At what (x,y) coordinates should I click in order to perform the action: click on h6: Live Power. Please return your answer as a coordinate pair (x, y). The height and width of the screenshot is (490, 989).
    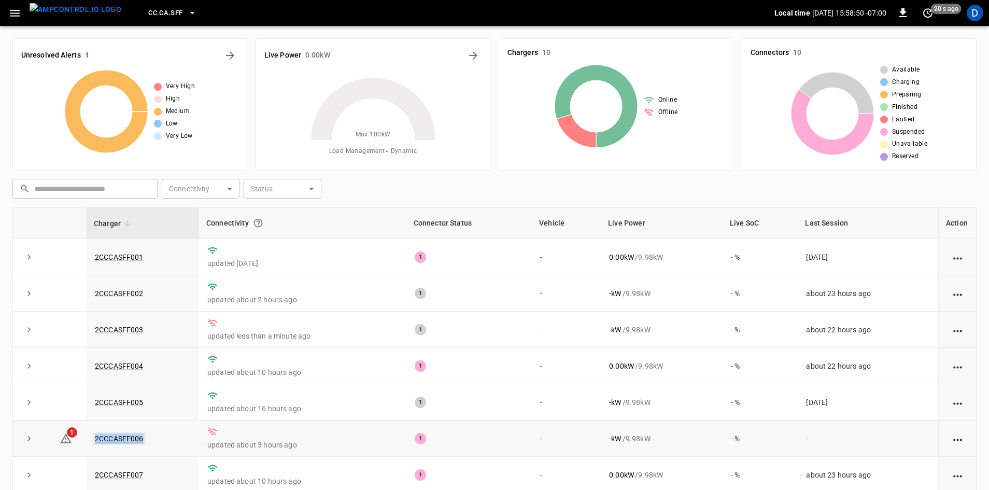
    Looking at the image, I should click on (282, 55).